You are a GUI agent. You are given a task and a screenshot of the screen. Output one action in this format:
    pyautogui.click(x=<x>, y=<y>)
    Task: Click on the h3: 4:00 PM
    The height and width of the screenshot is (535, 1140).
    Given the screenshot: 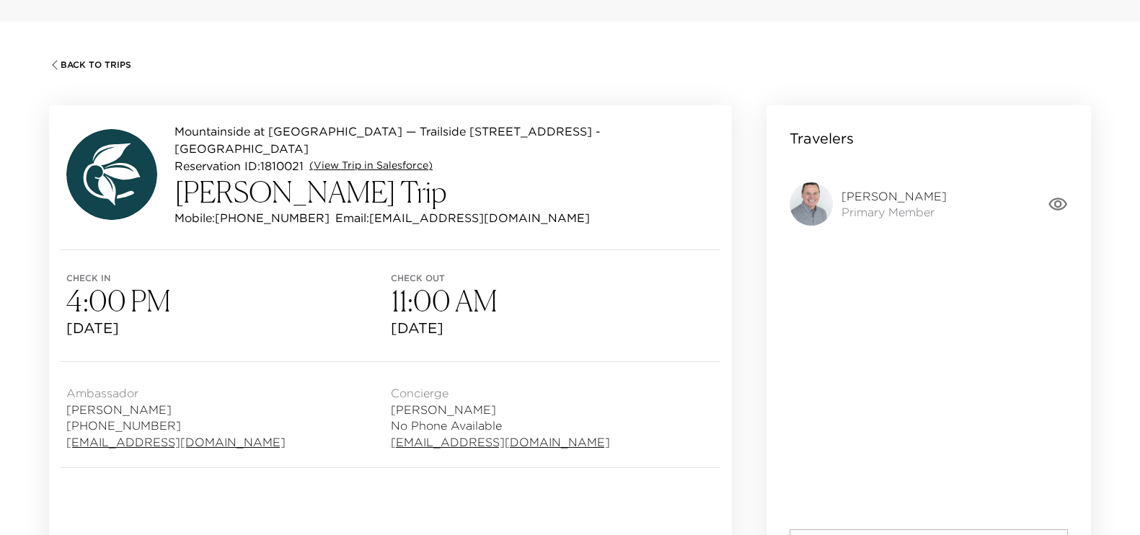 What is the action you would take?
    pyautogui.click(x=228, y=301)
    